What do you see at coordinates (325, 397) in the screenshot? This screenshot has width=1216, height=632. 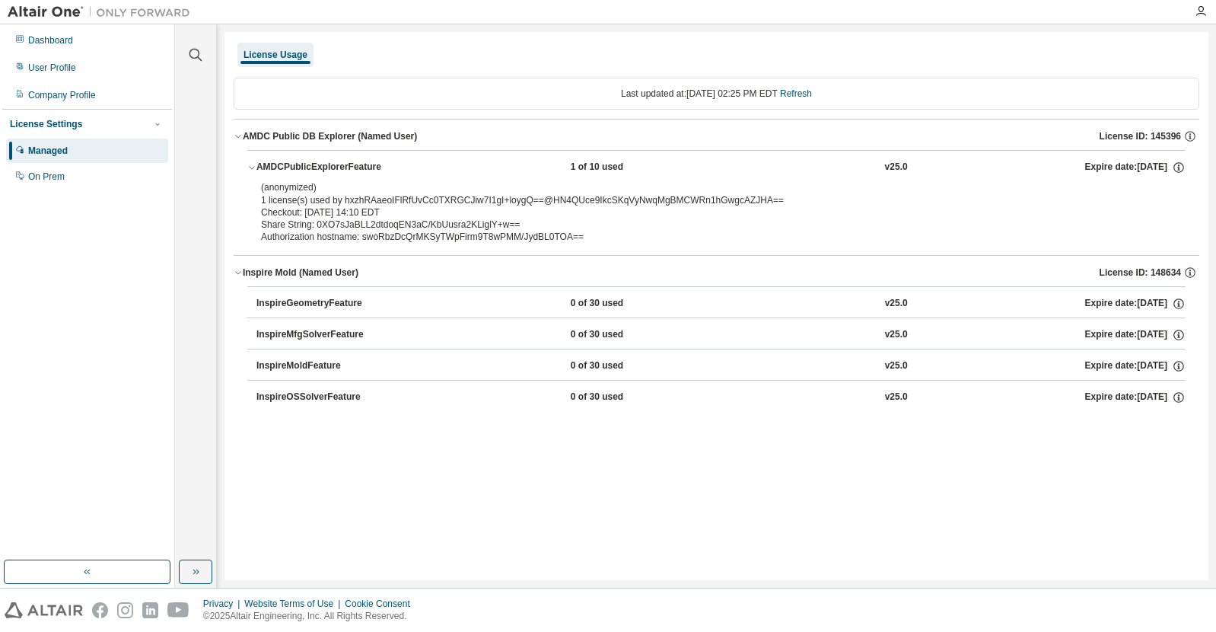 I see `div: InspireOSSolverFeature` at bounding box center [325, 397].